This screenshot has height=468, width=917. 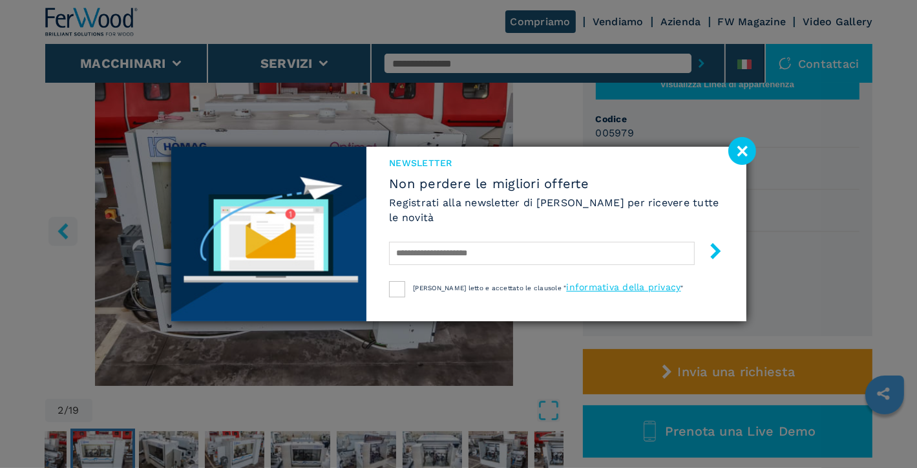 What do you see at coordinates (709, 253) in the screenshot?
I see `button: submit-button` at bounding box center [709, 253].